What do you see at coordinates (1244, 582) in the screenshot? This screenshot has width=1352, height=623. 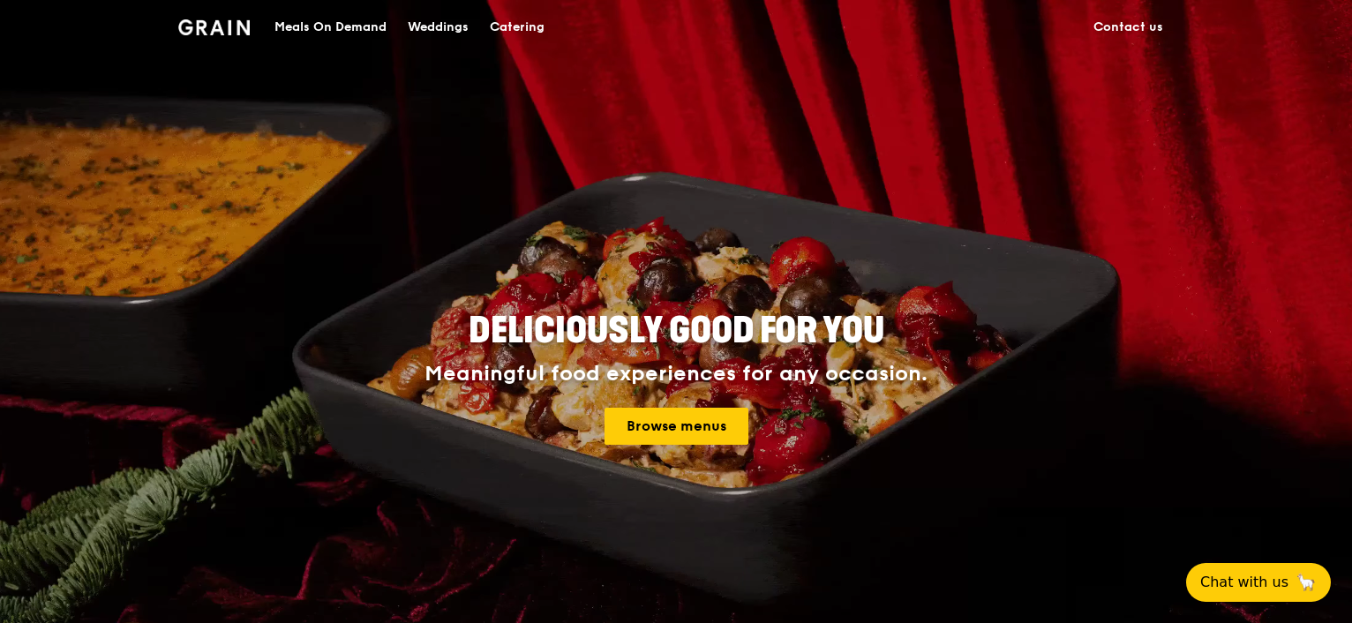 I see `span: Chat with us` at bounding box center [1244, 582].